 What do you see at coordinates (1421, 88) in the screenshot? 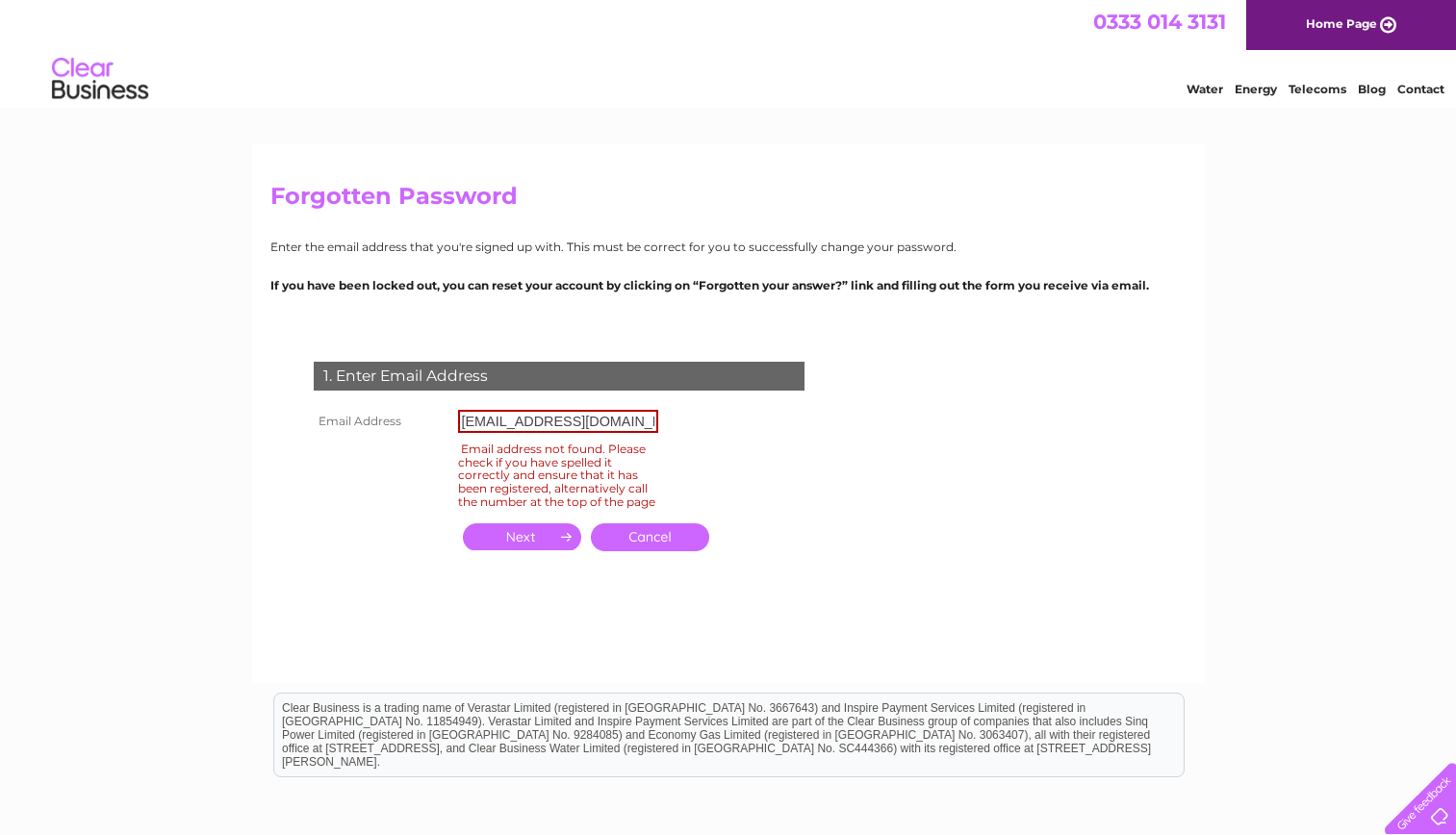
I see `a: Contact` at bounding box center [1421, 88].